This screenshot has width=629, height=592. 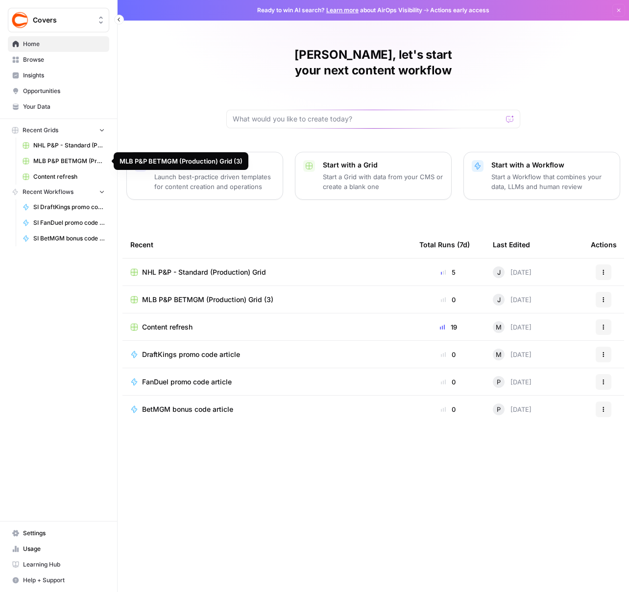 I want to click on a: Your Data, so click(x=58, y=107).